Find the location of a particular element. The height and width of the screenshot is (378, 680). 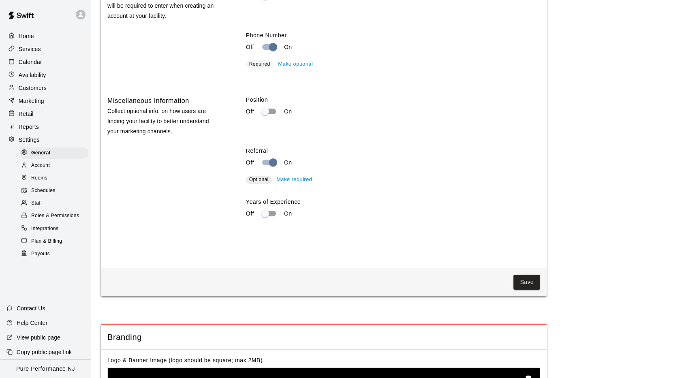

div: Staff is located at coordinates (53, 203).